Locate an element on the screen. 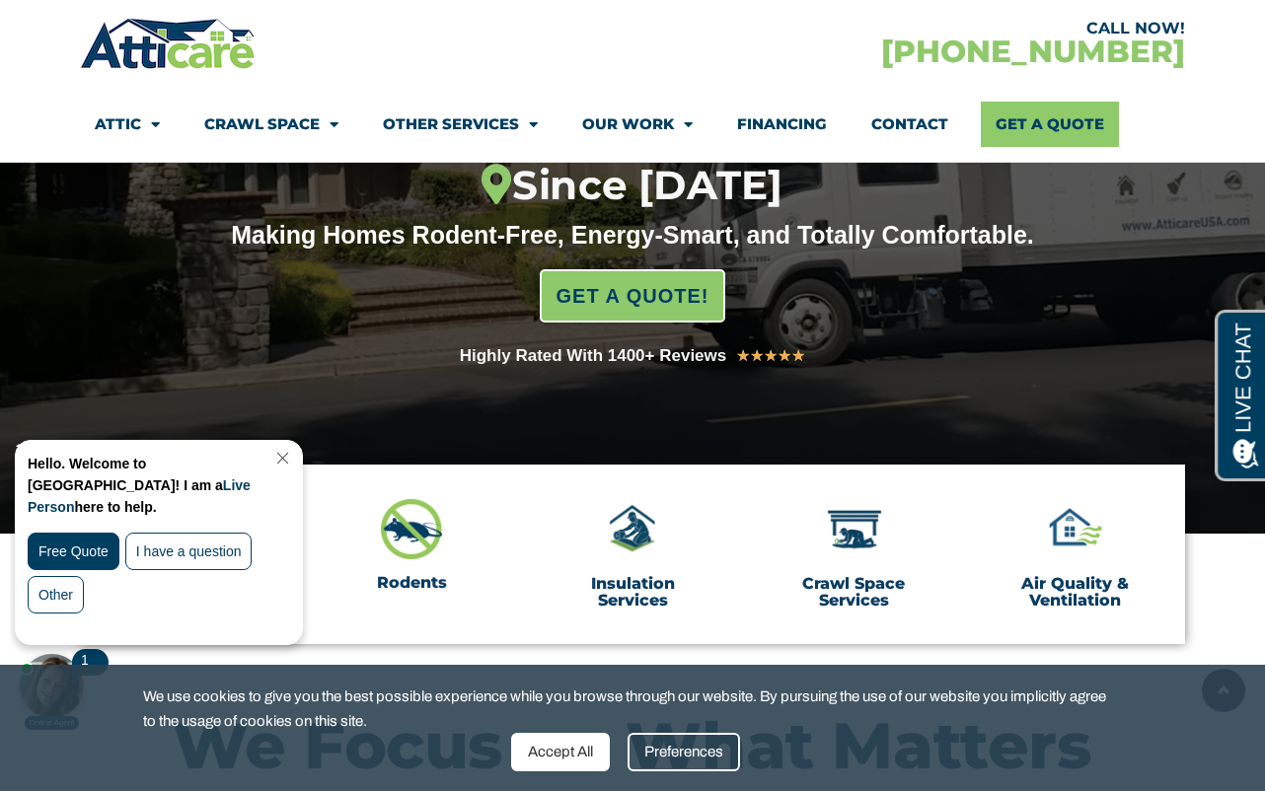 This screenshot has height=791, width=1265. span: 1 is located at coordinates (75, 225).